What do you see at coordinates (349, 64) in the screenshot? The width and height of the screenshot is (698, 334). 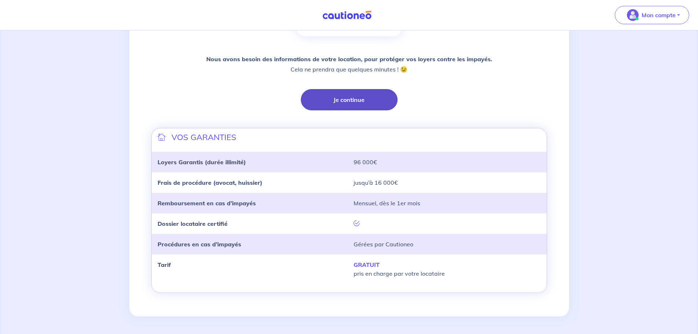 I see `p: Cela ne prendra que quelques minutes ! 😉` at bounding box center [349, 64].